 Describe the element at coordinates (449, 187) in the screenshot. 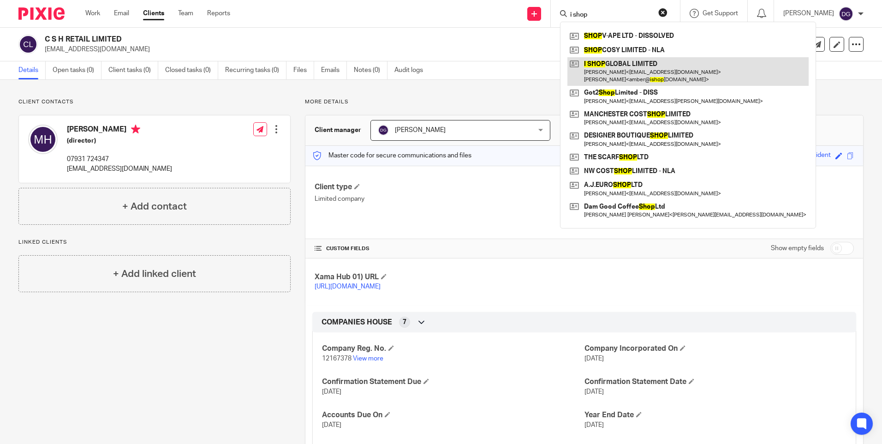

I see `h4: Client type` at that location.